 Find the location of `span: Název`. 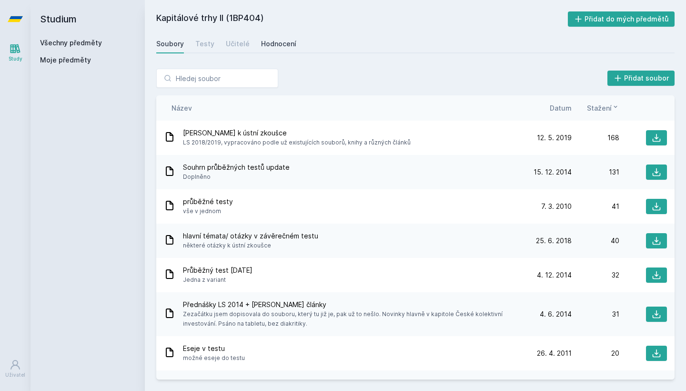

span: Název is located at coordinates (181, 108).